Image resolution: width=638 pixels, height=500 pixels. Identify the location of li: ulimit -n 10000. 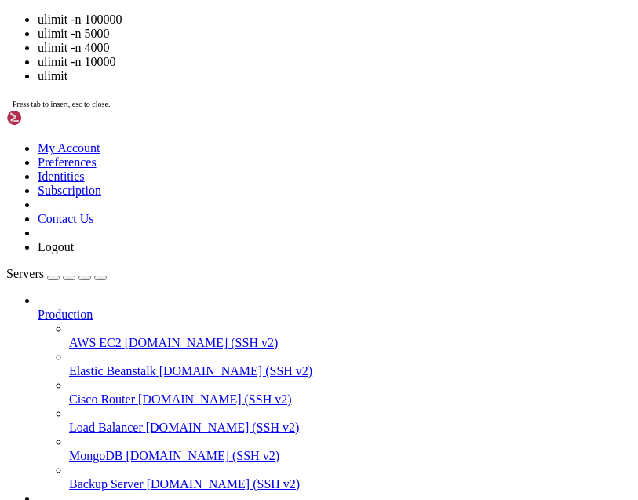
(335, 62).